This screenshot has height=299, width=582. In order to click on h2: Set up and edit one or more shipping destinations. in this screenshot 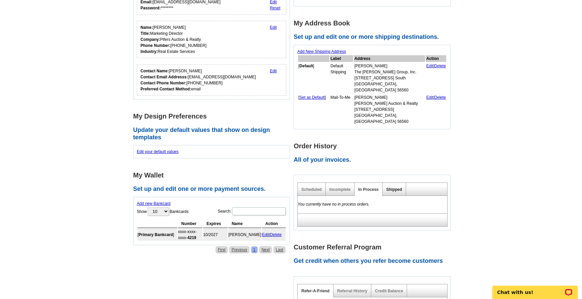, I will do `click(374, 37)`.